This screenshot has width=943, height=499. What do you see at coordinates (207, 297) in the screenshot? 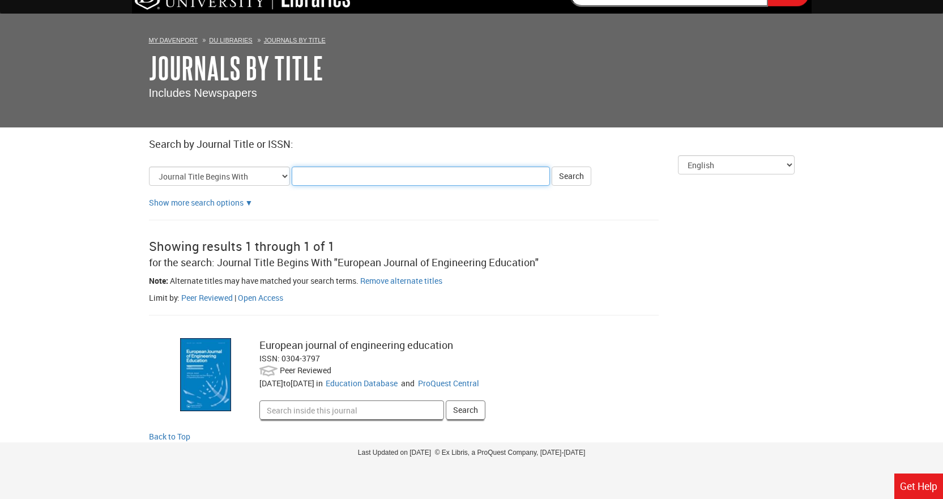
I see `a: Filter by peer reviewed` at bounding box center [207, 297].